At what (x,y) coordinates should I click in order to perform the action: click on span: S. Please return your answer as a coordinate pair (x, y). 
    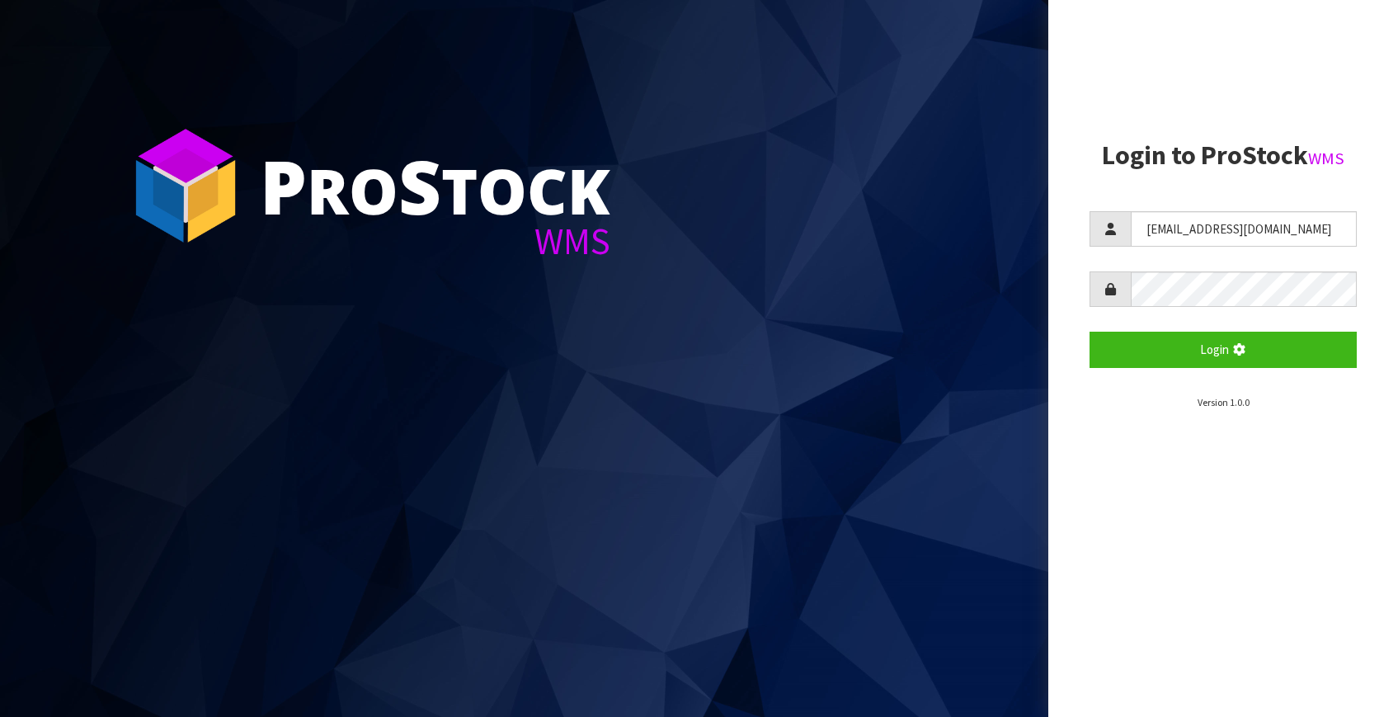
    Looking at the image, I should click on (420, 186).